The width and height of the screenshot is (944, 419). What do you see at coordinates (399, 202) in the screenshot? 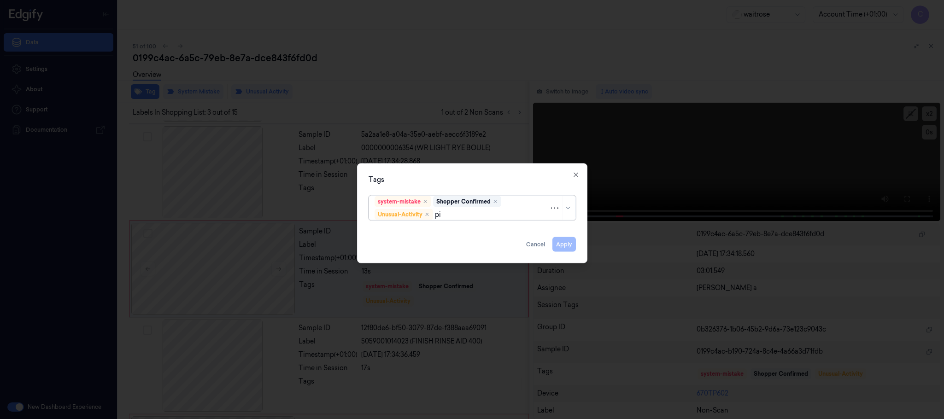
I see `div: system-mistake` at bounding box center [399, 202].